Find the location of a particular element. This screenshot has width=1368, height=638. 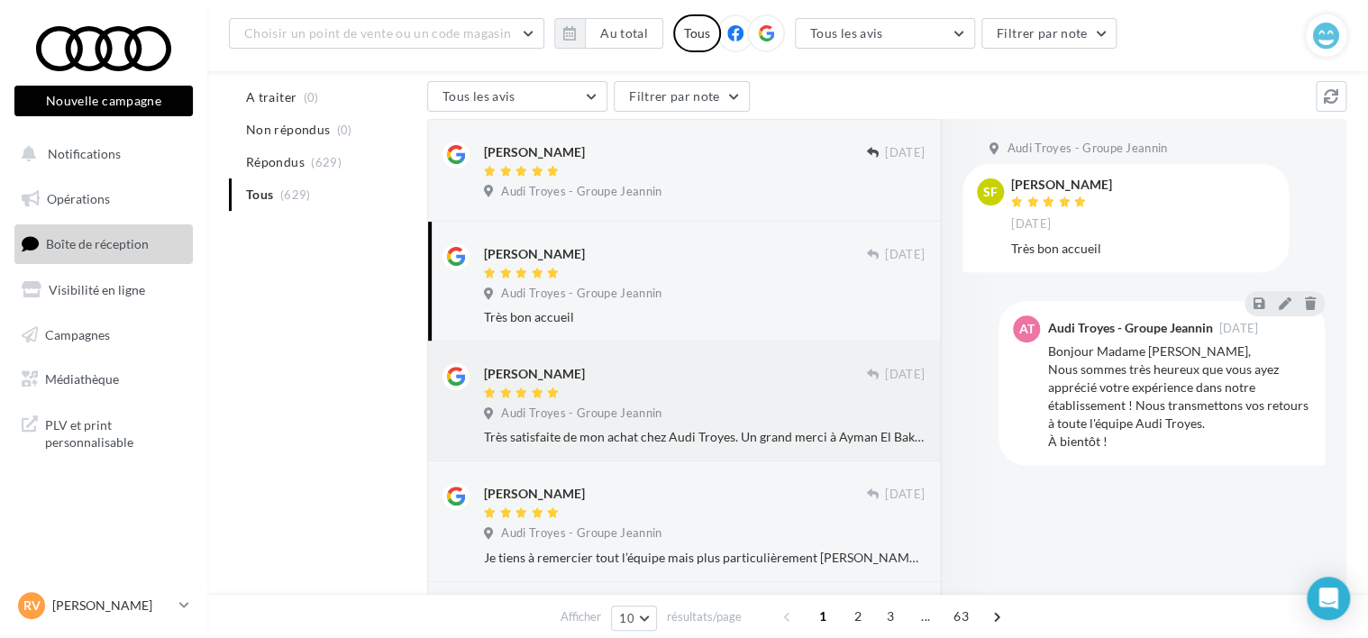

span: RV is located at coordinates (32, 606).